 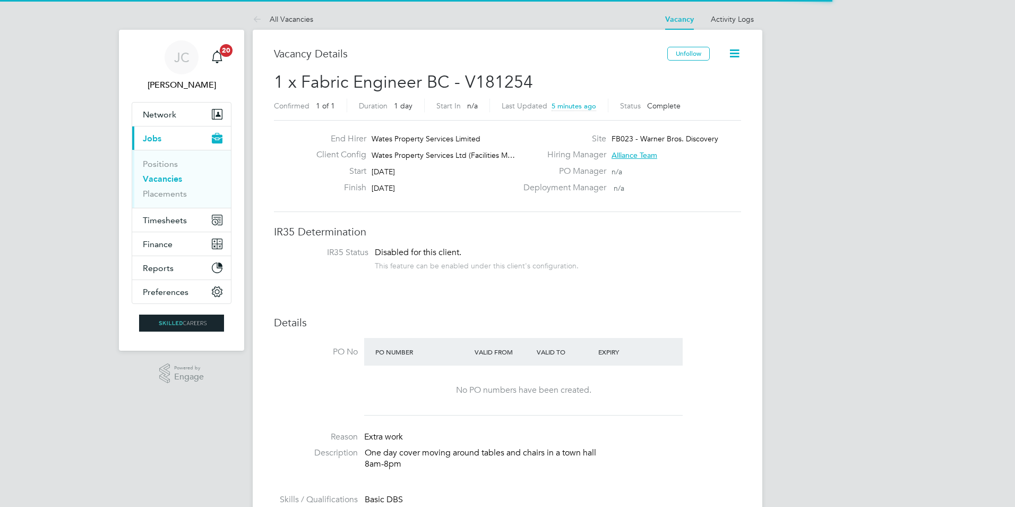 I want to click on button: Network, so click(x=182, y=114).